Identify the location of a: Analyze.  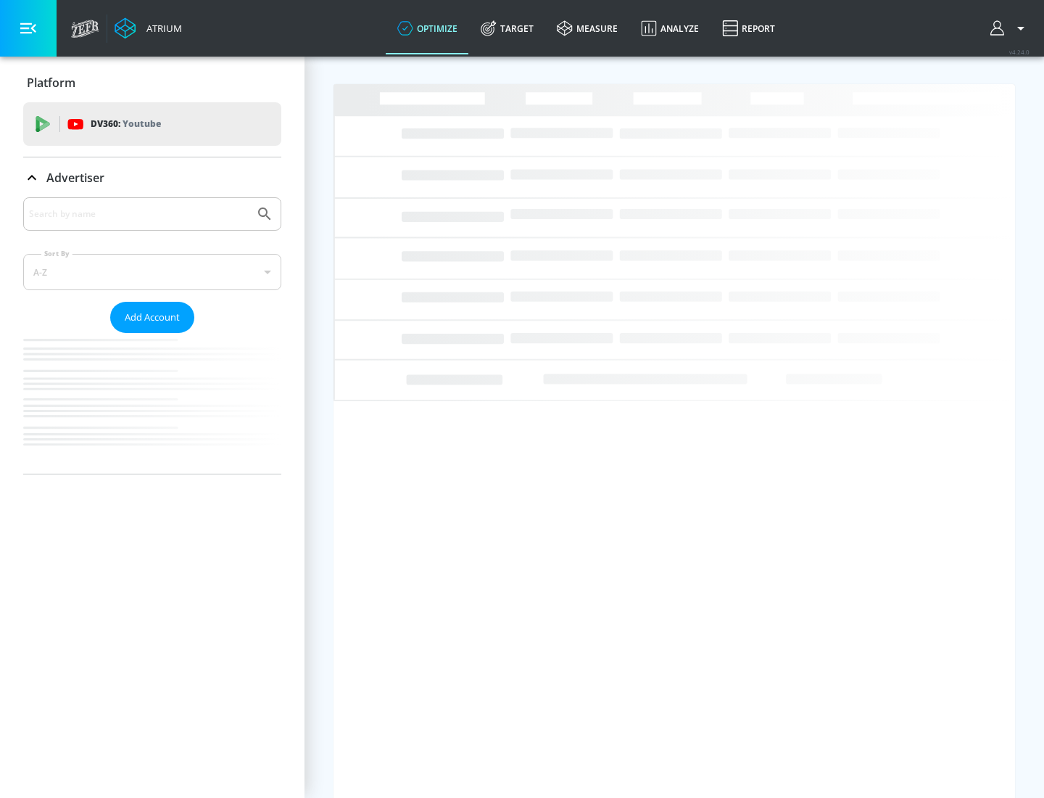
(670, 28).